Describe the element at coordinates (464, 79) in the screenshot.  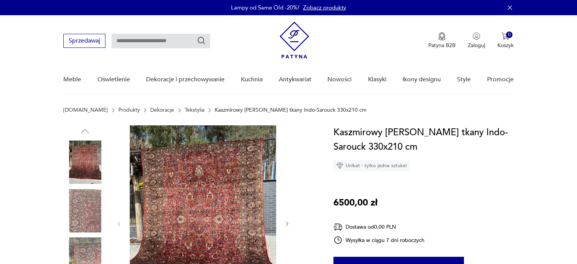
I see `a: Style` at that location.